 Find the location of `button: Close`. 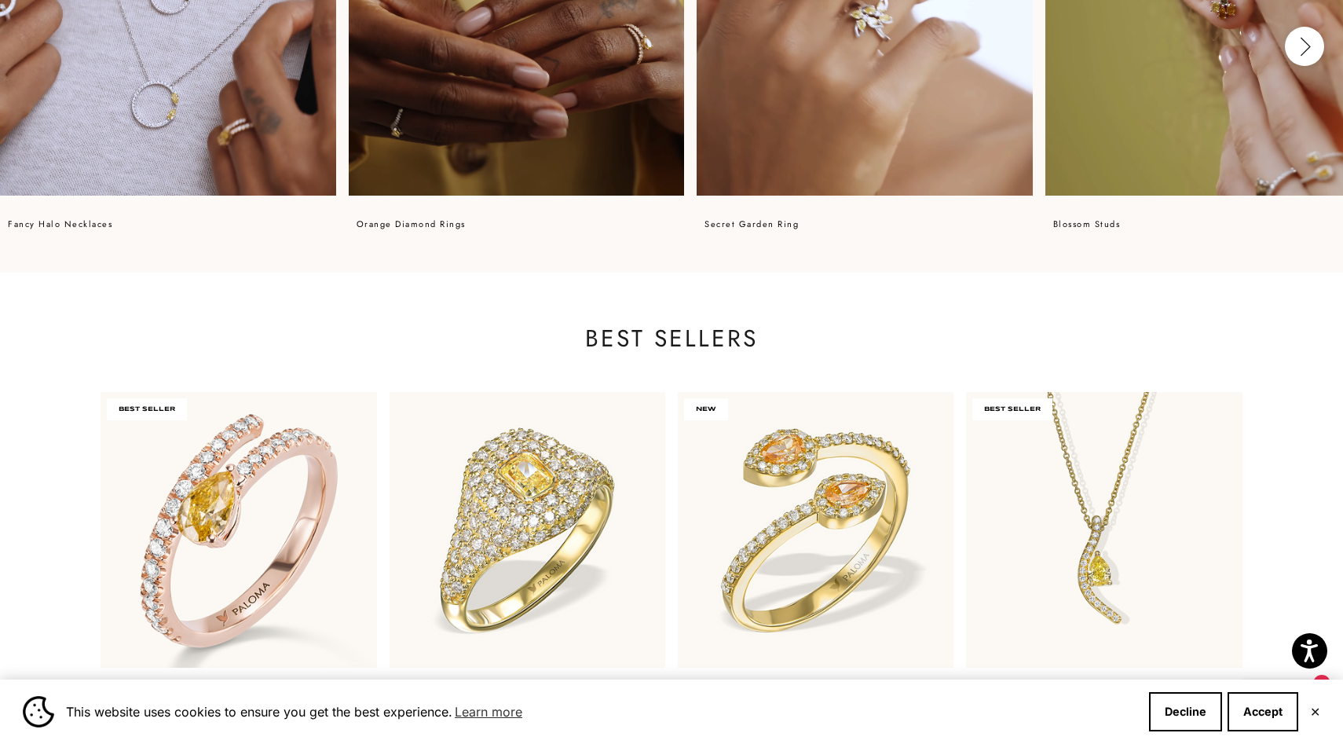

button: Close is located at coordinates (1314, 711).